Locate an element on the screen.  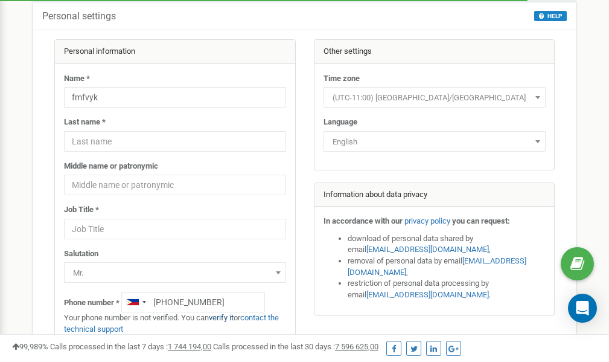
label: Last name * is located at coordinates (85, 122).